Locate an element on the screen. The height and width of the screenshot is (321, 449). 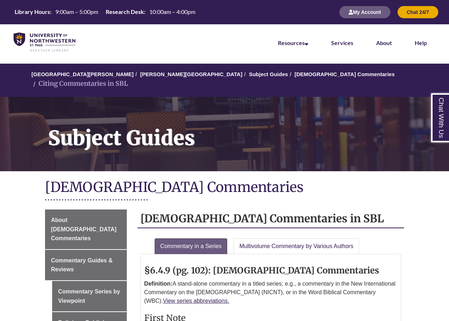
img: UNWSP Library Logo is located at coordinates (44, 42).